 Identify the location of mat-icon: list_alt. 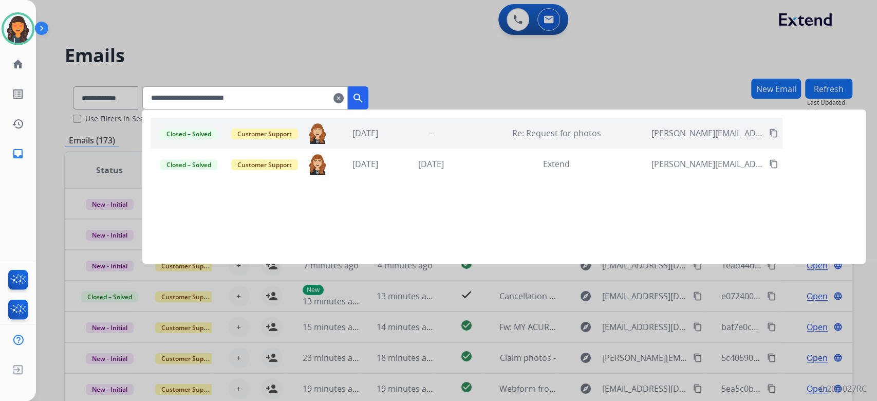
(18, 94).